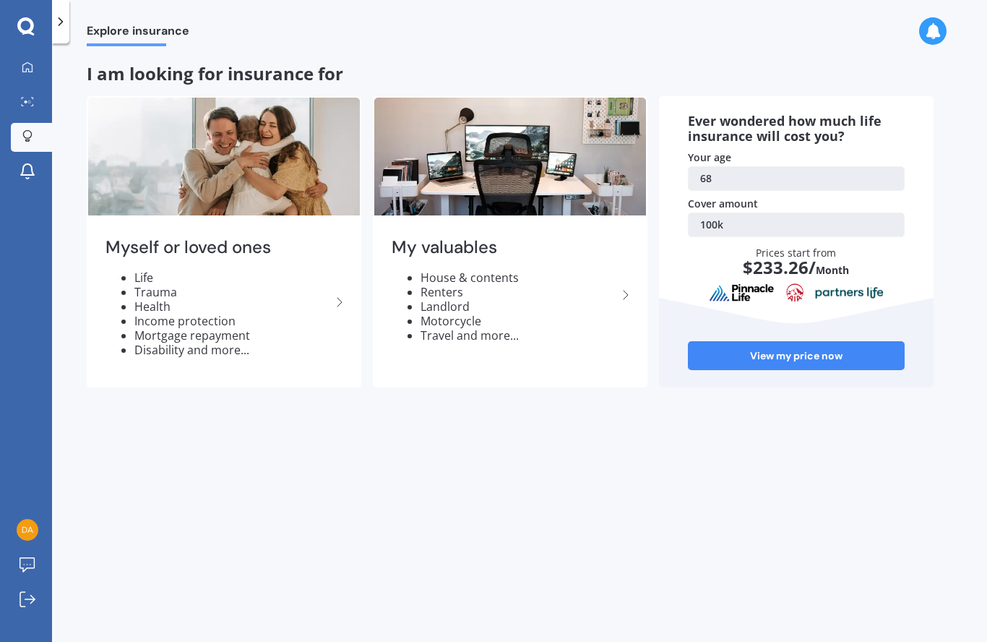 This screenshot has width=987, height=642. What do you see at coordinates (218, 247) in the screenshot?
I see `h2: Myself or loved ones` at bounding box center [218, 247].